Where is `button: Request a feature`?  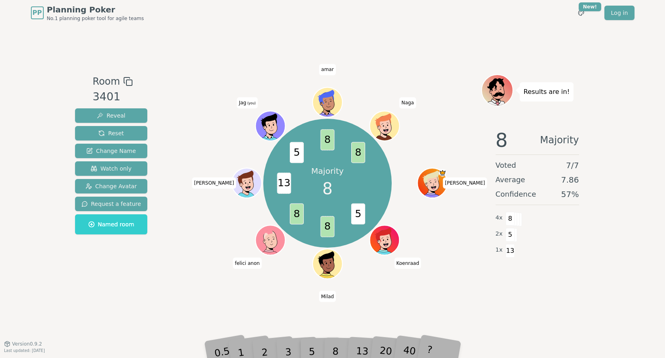
button: Request a feature is located at coordinates (111, 204).